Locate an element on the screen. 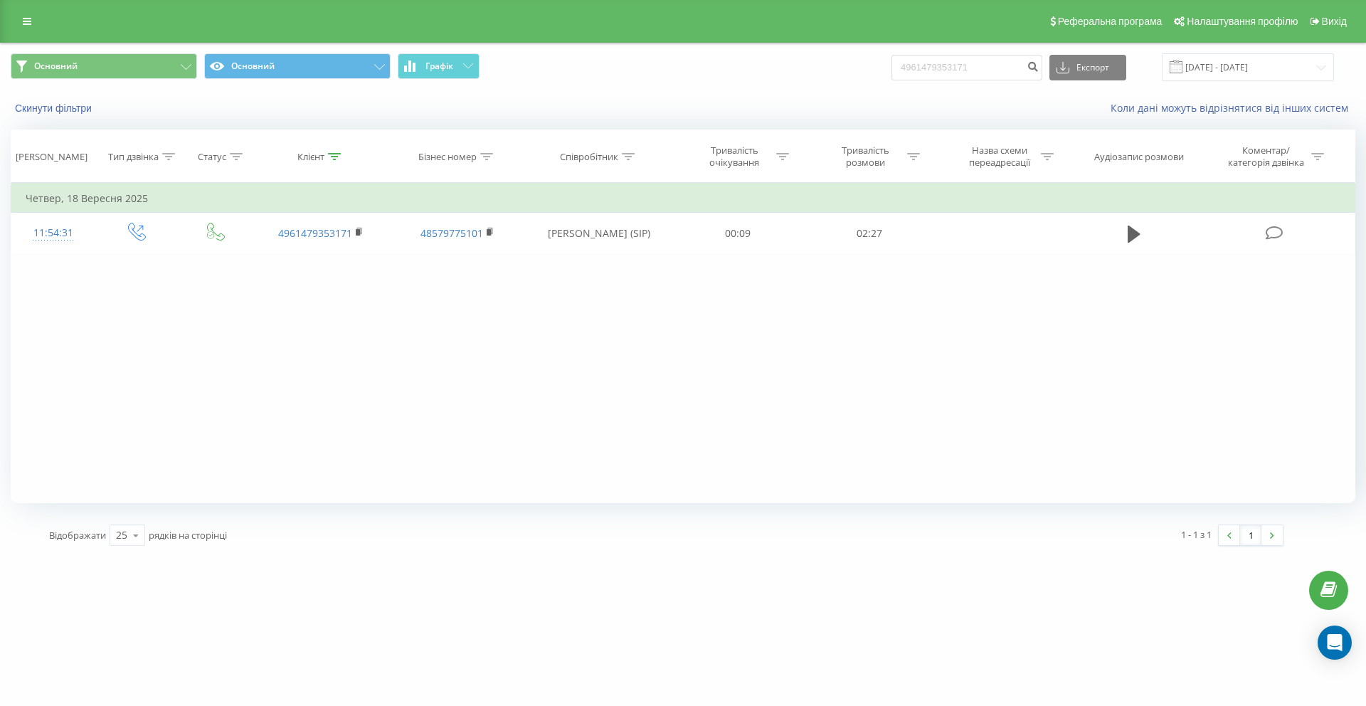 The width and height of the screenshot is (1366, 706). div: Аудіозапис розмови is located at coordinates (1139, 157).